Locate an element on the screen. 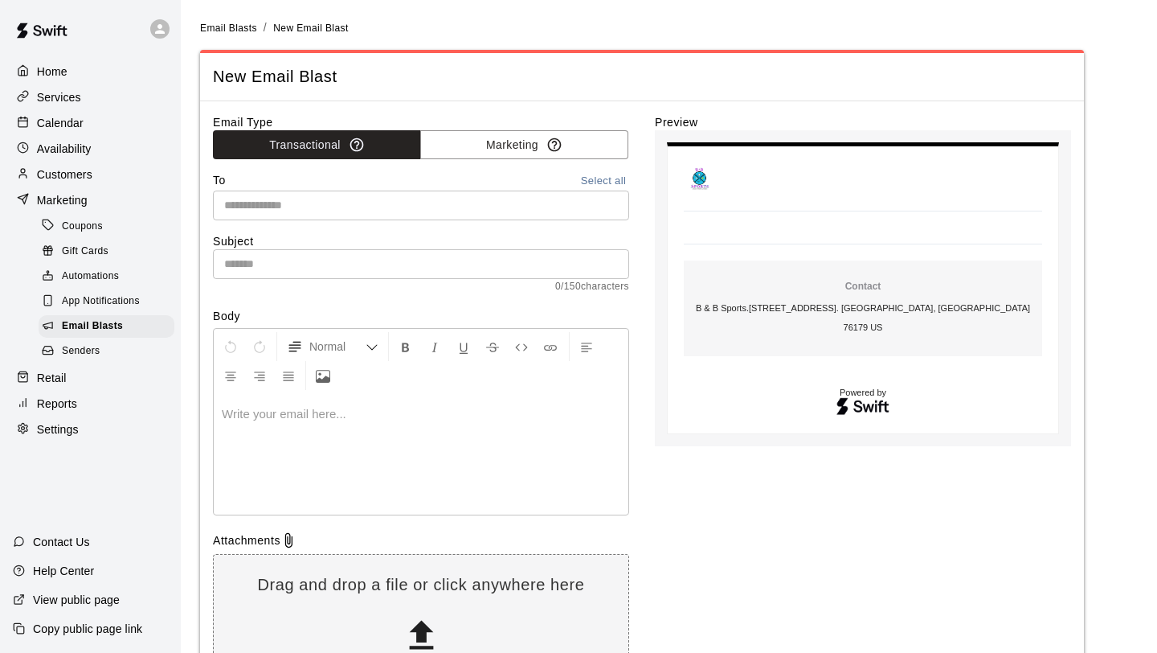 Image resolution: width=1157 pixels, height=653 pixels. a: Calendar is located at coordinates (90, 123).